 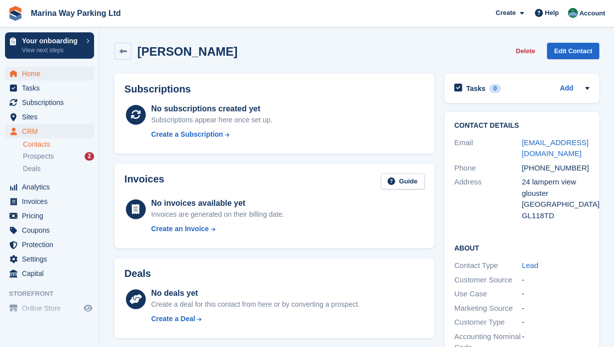 What do you see at coordinates (212, 134) in the screenshot?
I see `a: Create a Subscription` at bounding box center [212, 134].